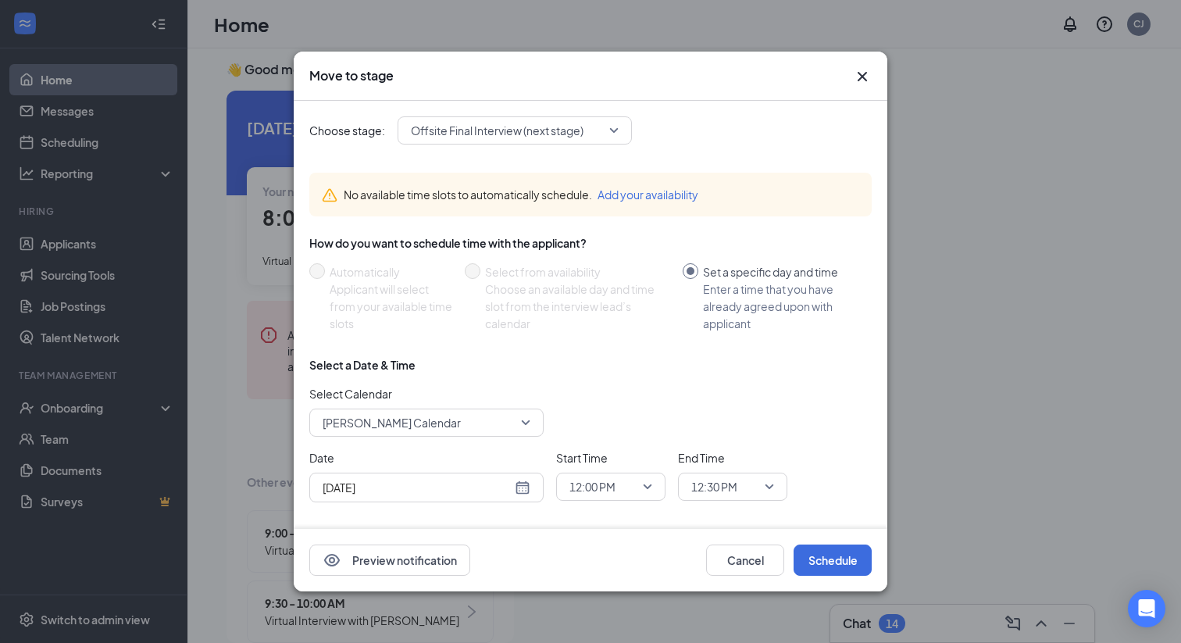 This screenshot has width=1181, height=643. I want to click on span: Date, so click(427, 458).